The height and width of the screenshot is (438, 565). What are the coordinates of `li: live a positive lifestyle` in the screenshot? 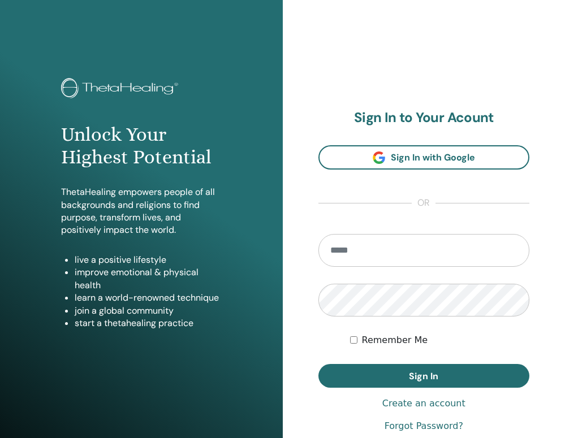 It's located at (148, 260).